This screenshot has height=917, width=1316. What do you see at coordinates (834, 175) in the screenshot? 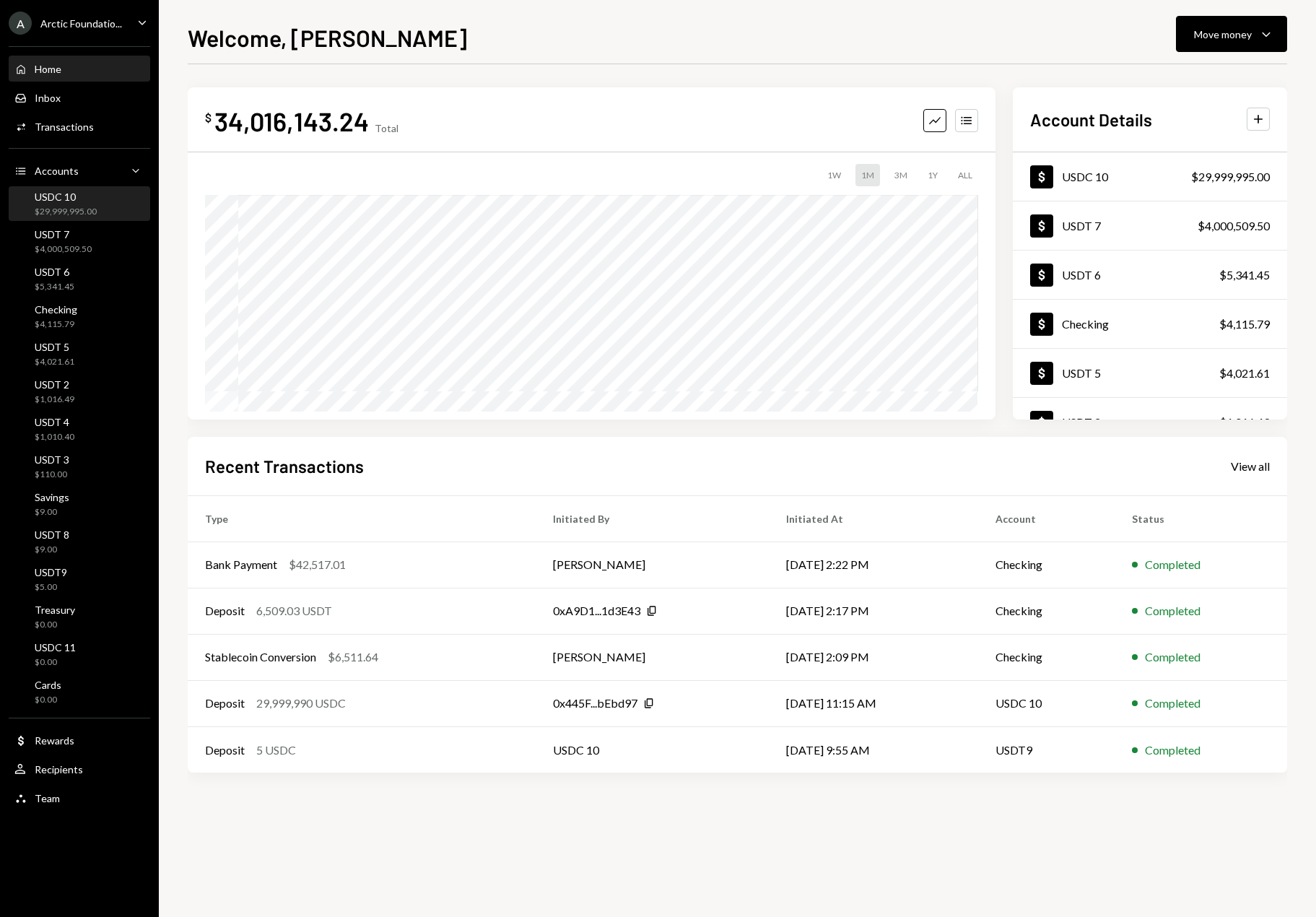
I see `div: 1W` at bounding box center [834, 175].